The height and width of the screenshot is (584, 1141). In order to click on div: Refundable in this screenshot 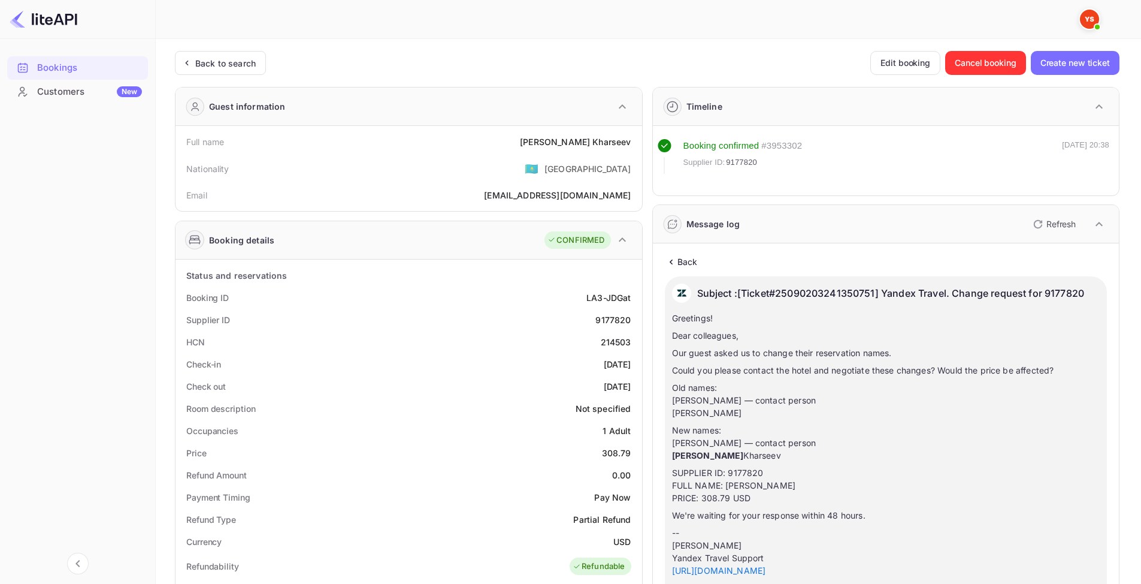, I will do `click(599, 566)`.